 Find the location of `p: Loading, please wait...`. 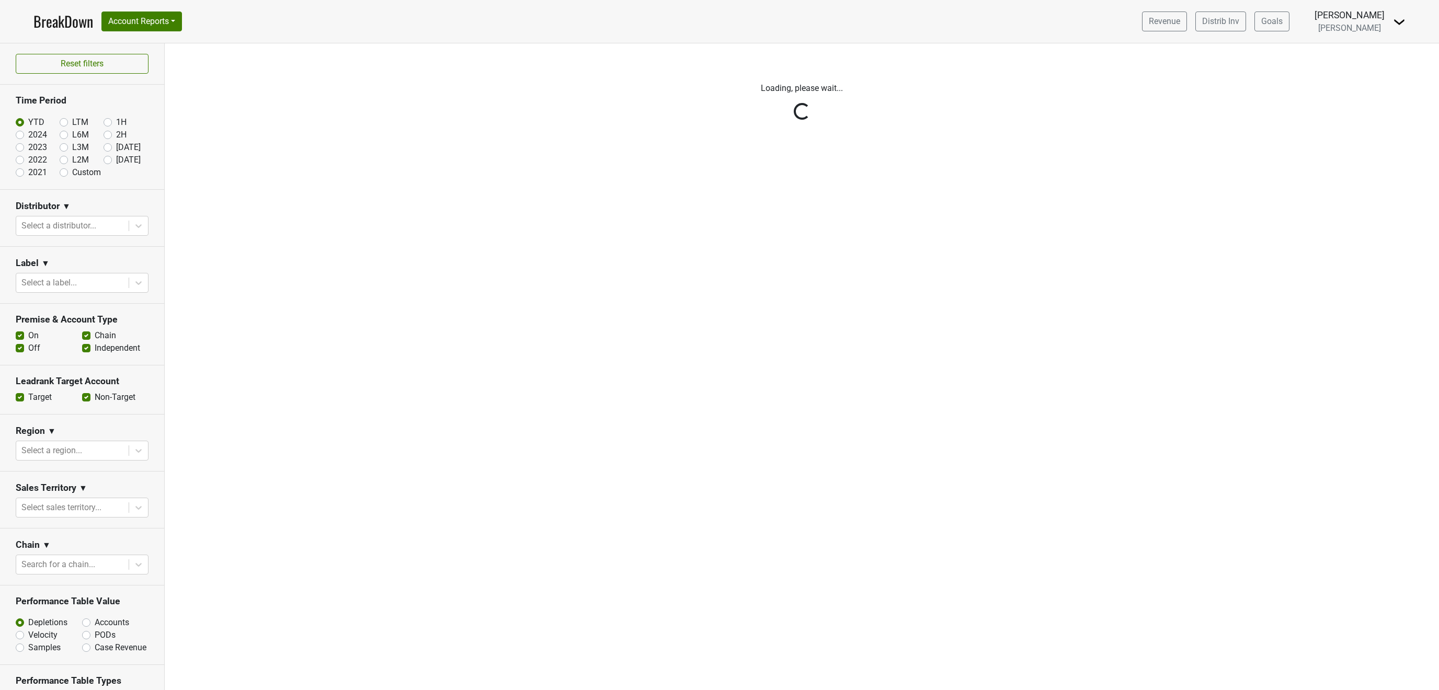

p: Loading, please wait... is located at coordinates (802, 88).